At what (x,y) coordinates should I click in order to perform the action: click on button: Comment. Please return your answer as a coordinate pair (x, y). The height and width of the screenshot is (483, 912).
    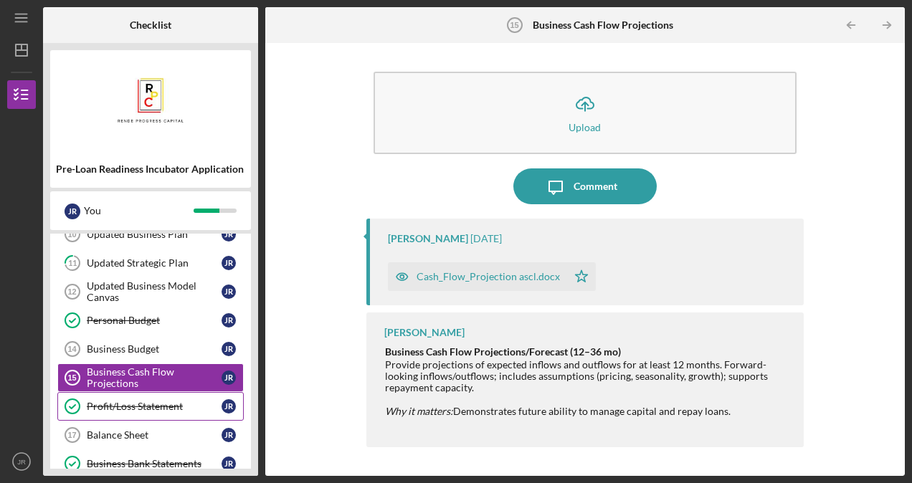
    Looking at the image, I should click on (585, 186).